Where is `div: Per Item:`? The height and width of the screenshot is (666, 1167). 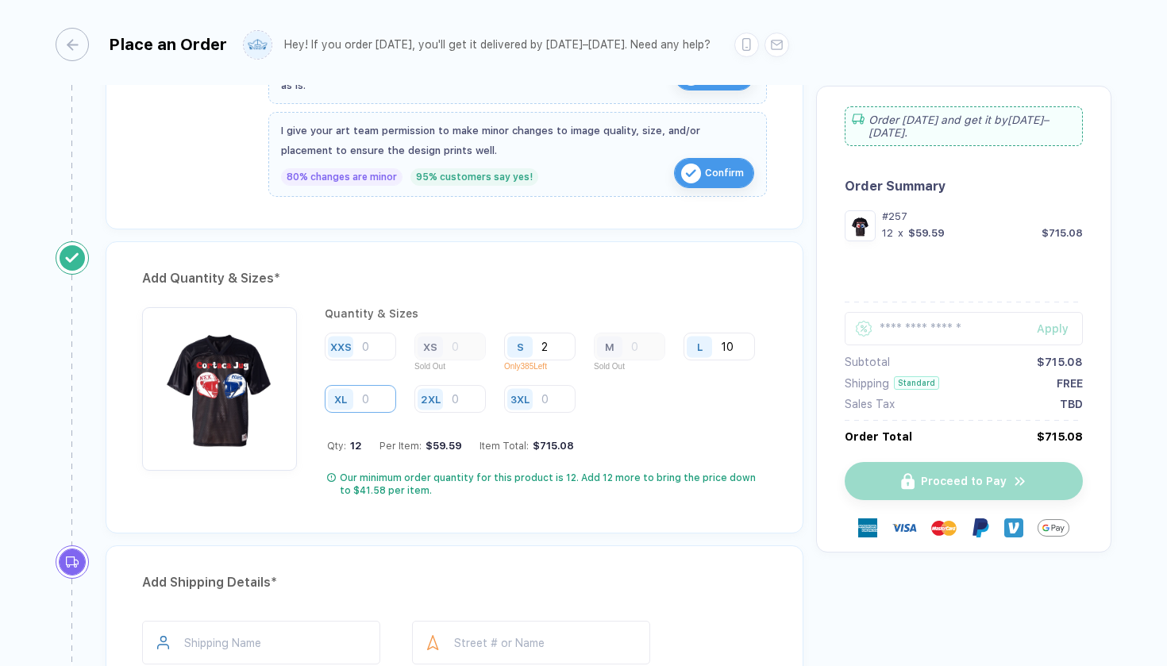
div: Per Item: is located at coordinates (421, 445).